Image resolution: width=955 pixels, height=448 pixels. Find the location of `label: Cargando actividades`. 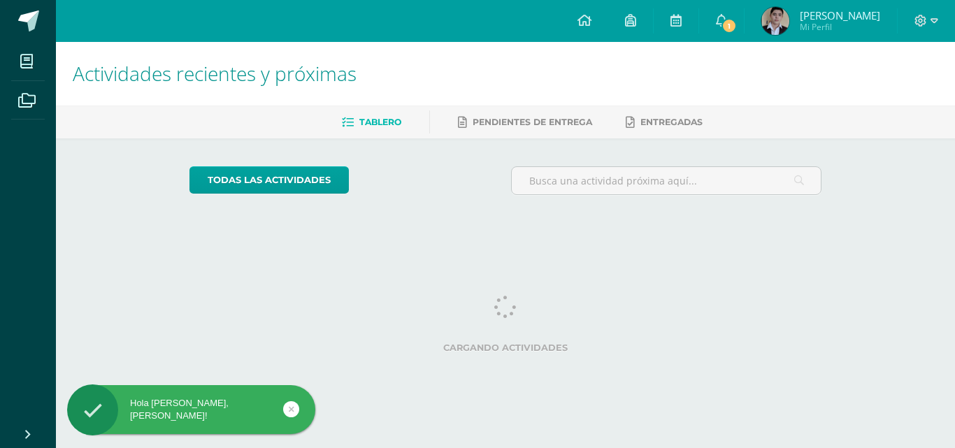

label: Cargando actividades is located at coordinates (505, 347).